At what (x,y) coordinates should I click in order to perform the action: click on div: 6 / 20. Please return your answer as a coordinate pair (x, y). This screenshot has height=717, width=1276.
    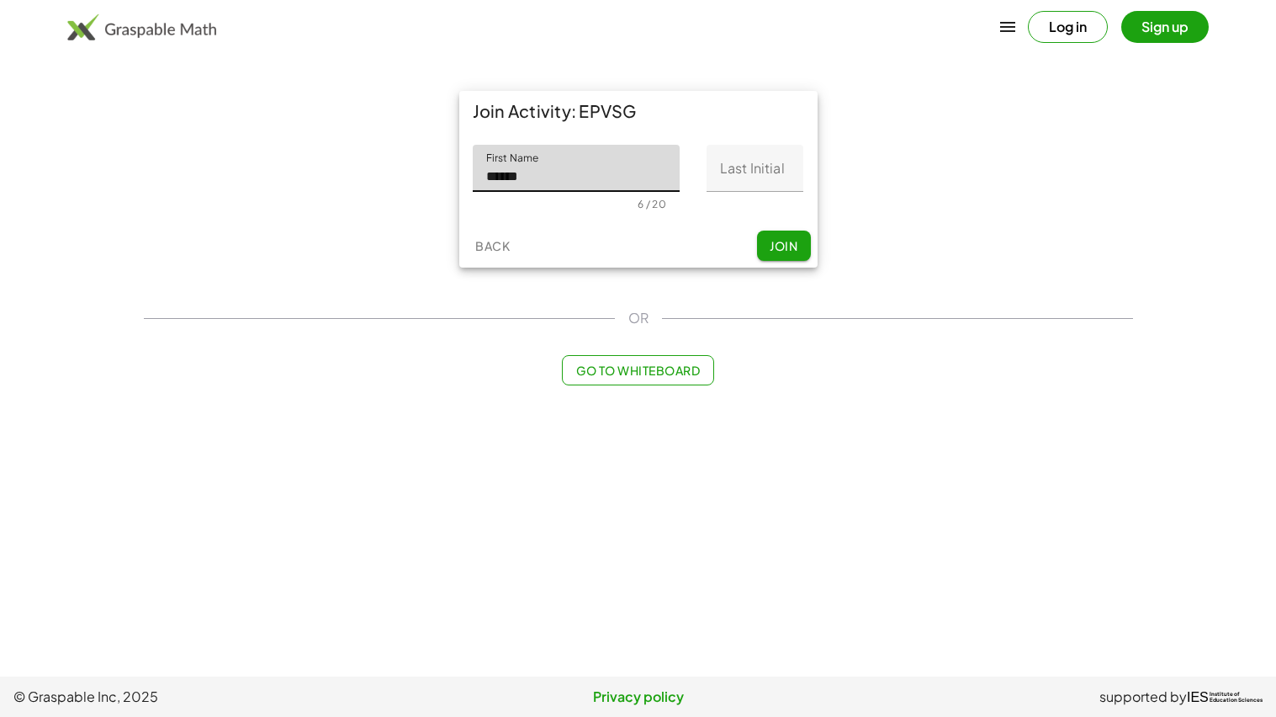
    Looking at the image, I should click on (652, 204).